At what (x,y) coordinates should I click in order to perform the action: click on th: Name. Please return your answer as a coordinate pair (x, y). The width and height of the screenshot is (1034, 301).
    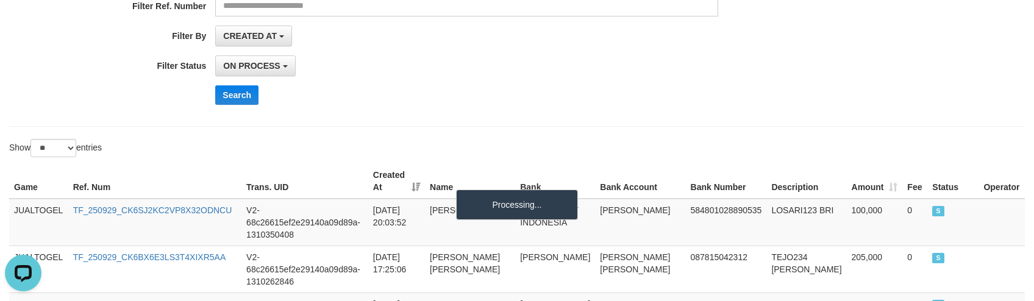
    Looking at the image, I should click on (470, 181).